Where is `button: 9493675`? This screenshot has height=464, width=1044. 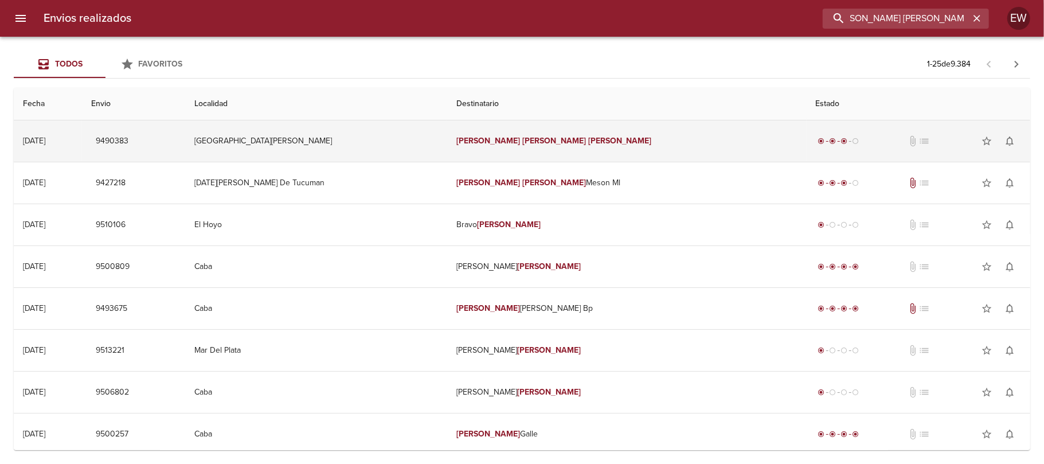 button: 9493675 is located at coordinates (111, 308).